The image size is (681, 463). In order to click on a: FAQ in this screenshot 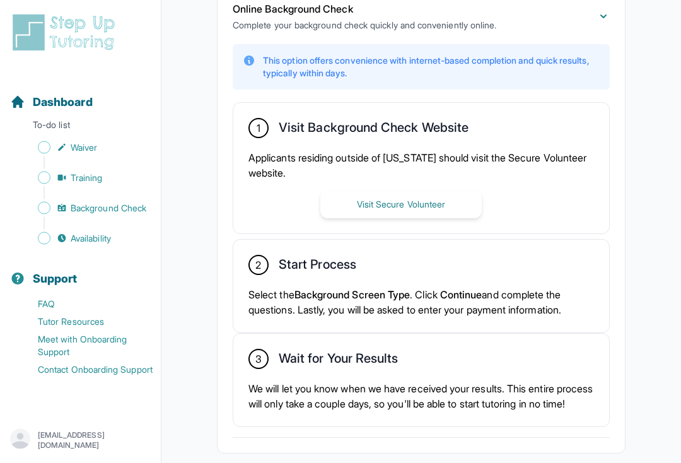, I will do `click(85, 304)`.